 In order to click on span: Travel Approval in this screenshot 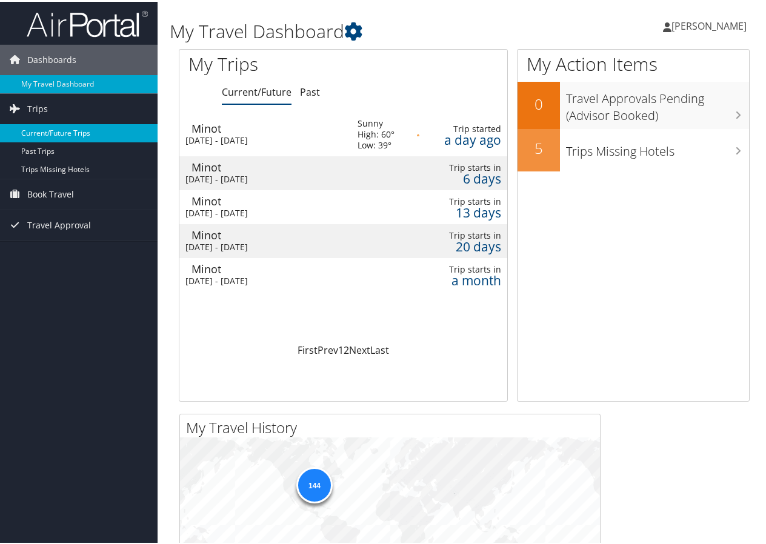, I will do `click(59, 224)`.